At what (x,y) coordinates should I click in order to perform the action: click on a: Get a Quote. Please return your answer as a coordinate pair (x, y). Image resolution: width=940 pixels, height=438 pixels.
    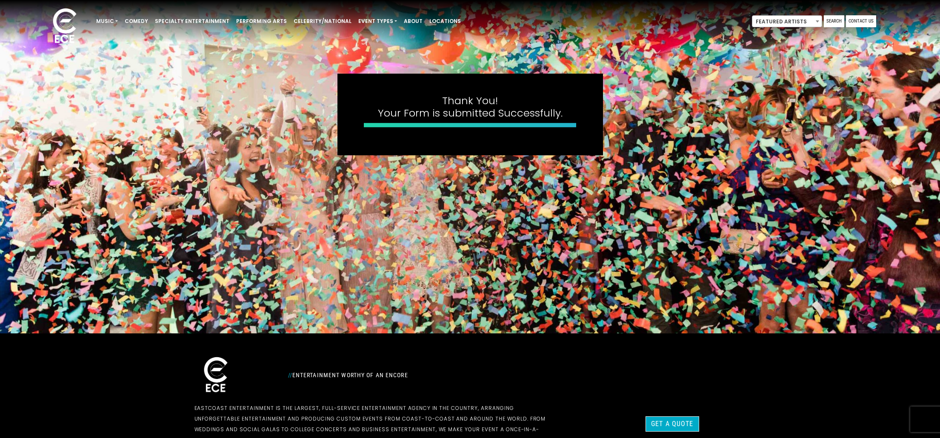
    Looking at the image, I should click on (672, 424).